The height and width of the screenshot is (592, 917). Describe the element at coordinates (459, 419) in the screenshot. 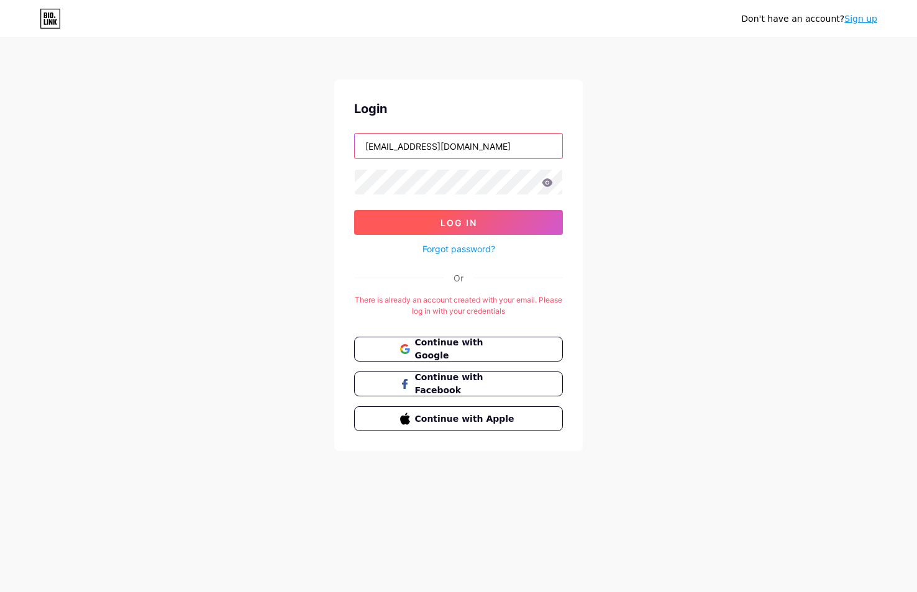

I see `button: Continue with Apple` at that location.